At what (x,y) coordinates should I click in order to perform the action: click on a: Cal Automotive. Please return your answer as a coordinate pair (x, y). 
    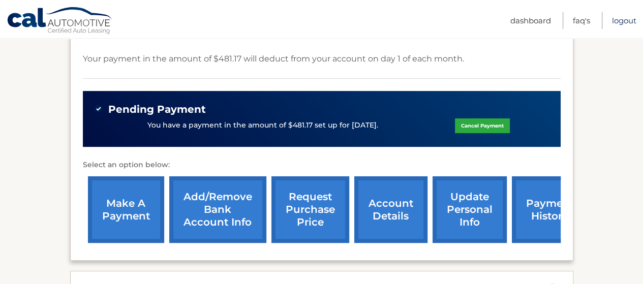
    Looking at the image, I should click on (60, 21).